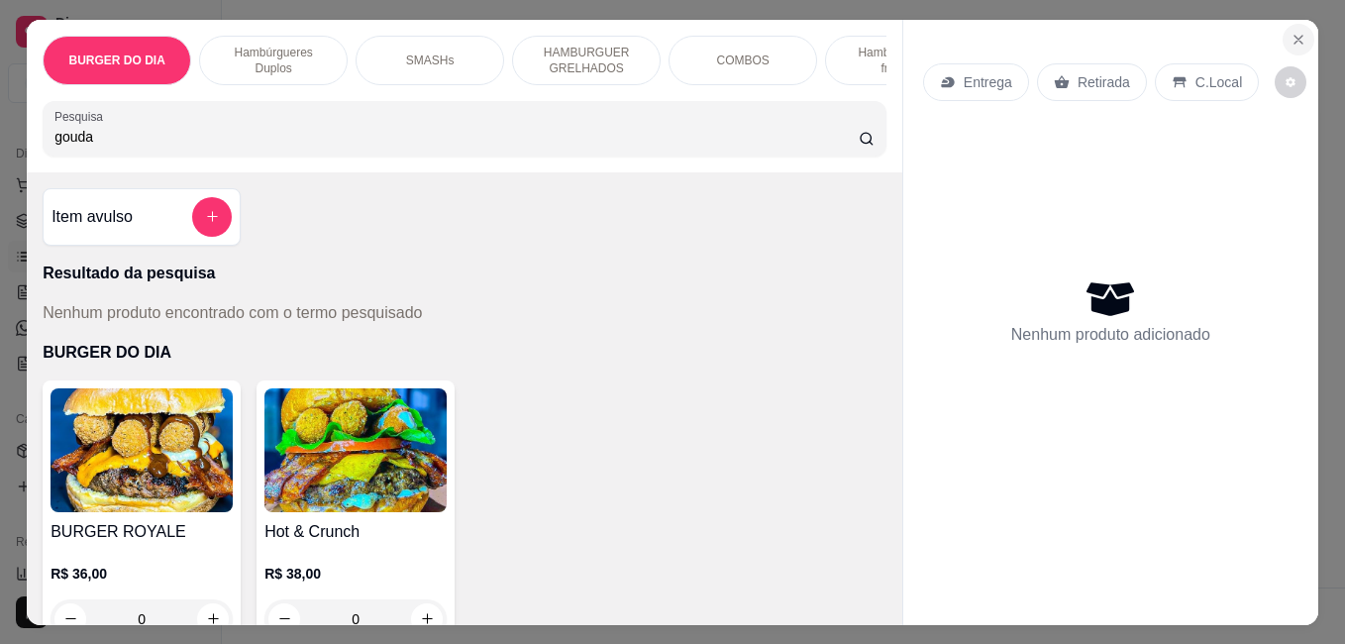 Image resolution: width=1345 pixels, height=644 pixels. Describe the element at coordinates (142, 573) in the screenshot. I see `p: R$ 36,00` at that location.